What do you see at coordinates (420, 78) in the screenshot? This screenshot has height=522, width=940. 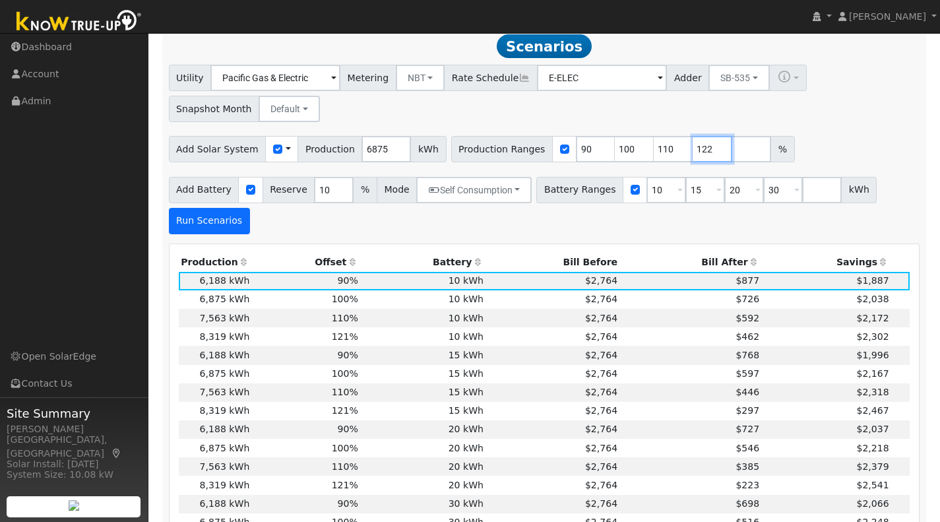 I see `button: NBT` at bounding box center [420, 78].